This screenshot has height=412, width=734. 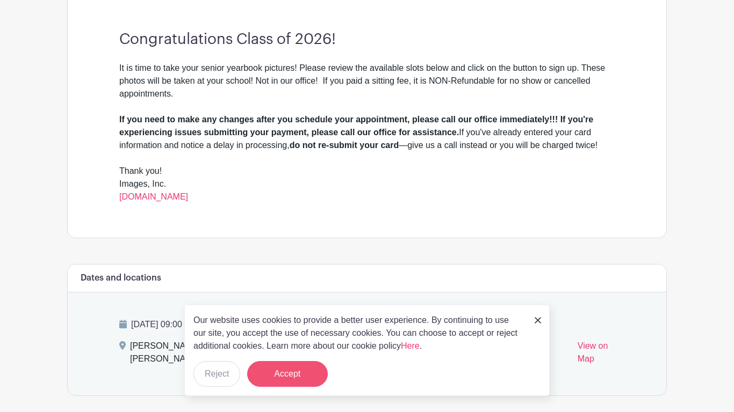 I want to click on h3: Congratulations Class of 2026!, so click(x=367, y=40).